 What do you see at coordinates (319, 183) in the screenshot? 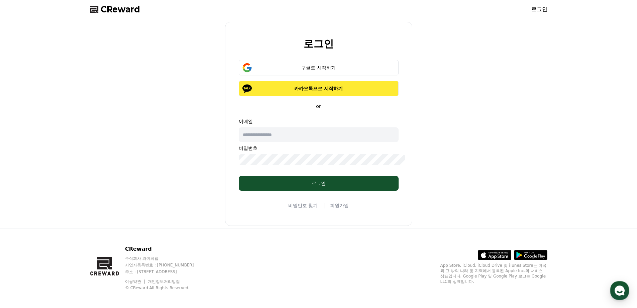
I see `button: 로그인` at bounding box center [319, 183].